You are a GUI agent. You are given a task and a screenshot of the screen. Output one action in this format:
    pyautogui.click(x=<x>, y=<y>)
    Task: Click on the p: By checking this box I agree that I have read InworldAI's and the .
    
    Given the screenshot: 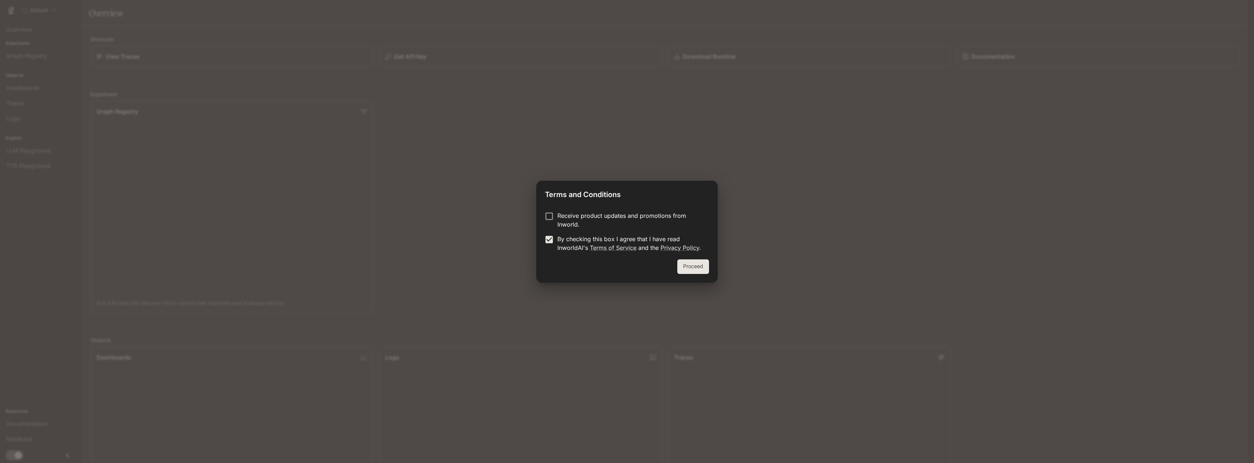 What is the action you would take?
    pyautogui.click(x=630, y=244)
    